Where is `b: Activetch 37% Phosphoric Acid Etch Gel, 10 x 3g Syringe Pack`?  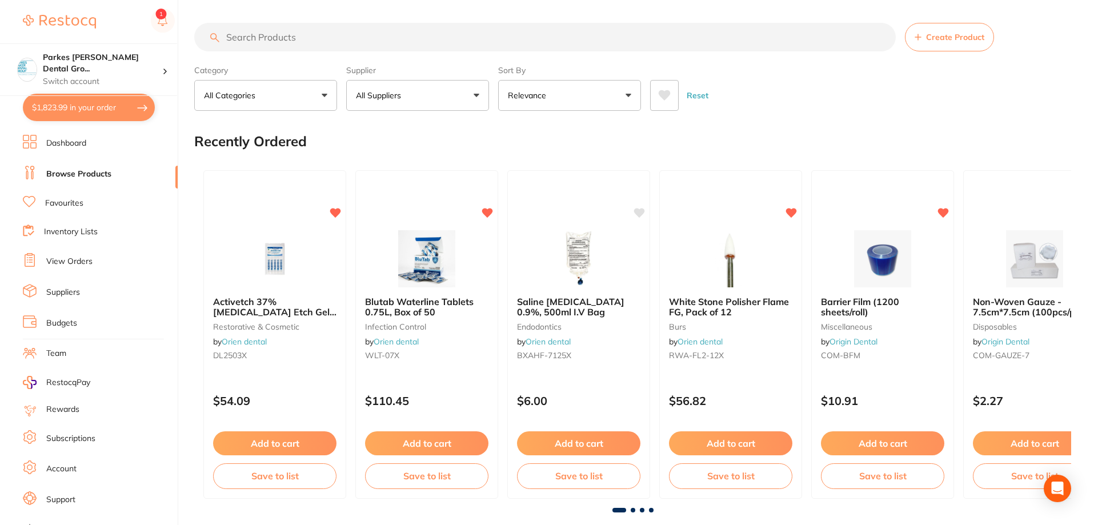 b: Activetch 37% Phosphoric Acid Etch Gel, 10 x 3g Syringe Pack is located at coordinates (275, 307).